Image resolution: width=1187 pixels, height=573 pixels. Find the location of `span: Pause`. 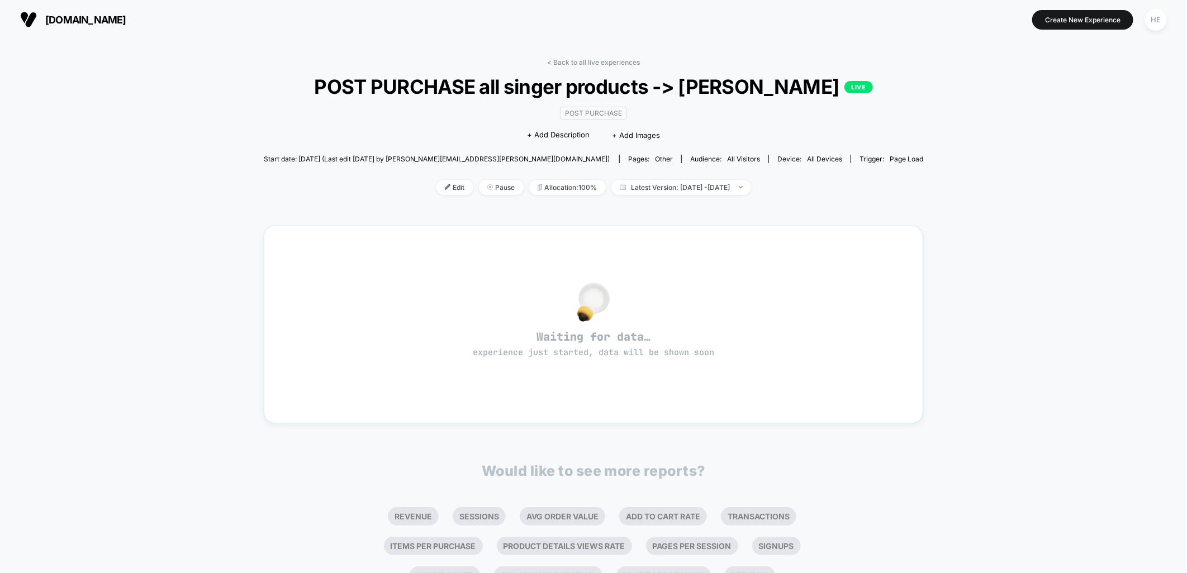

span: Pause is located at coordinates (501, 187).